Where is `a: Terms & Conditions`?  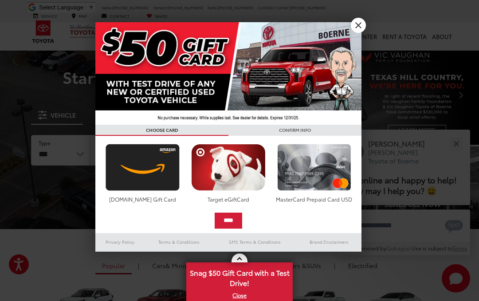
a: Terms & Conditions is located at coordinates (179, 242).